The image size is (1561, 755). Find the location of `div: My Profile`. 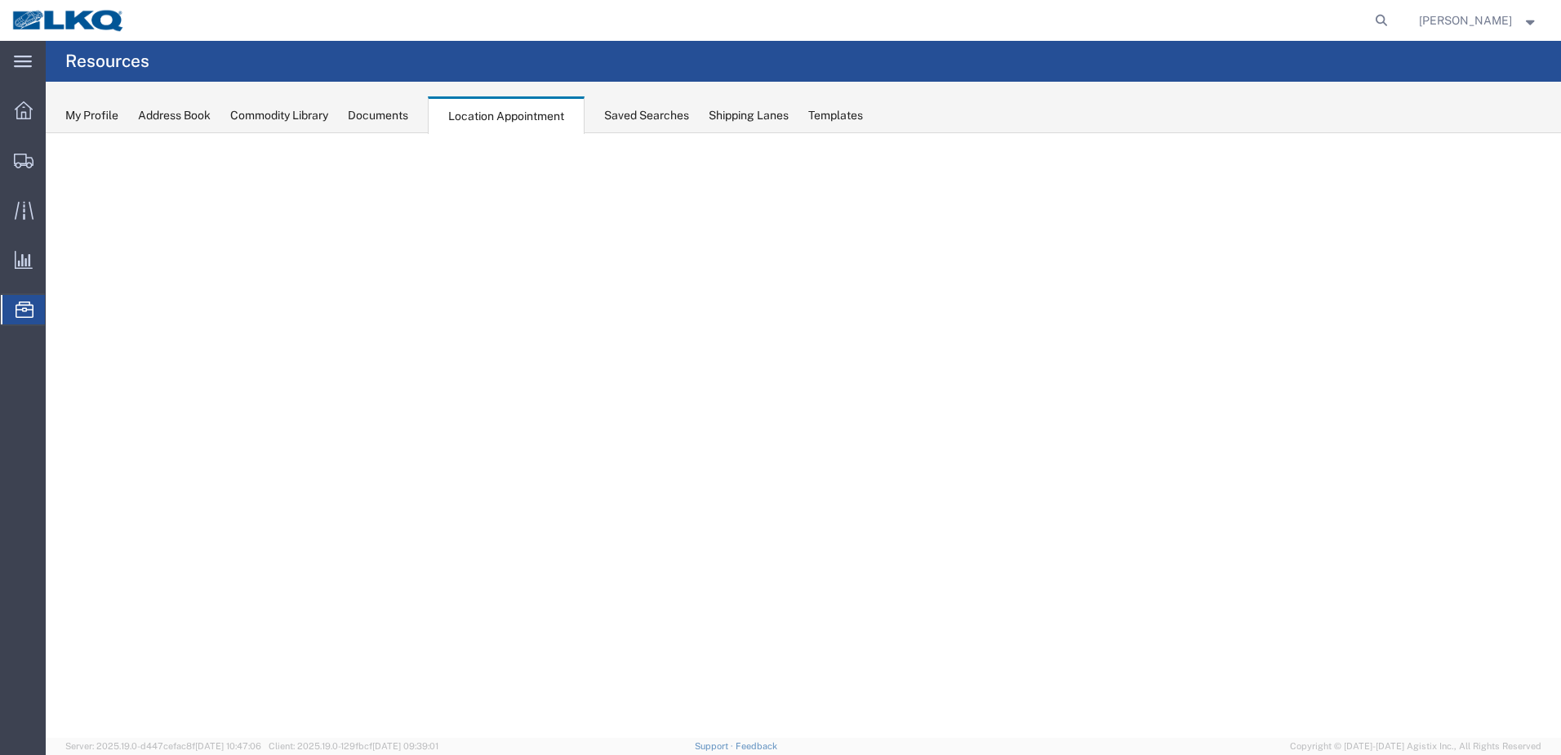

div: My Profile is located at coordinates (91, 115).